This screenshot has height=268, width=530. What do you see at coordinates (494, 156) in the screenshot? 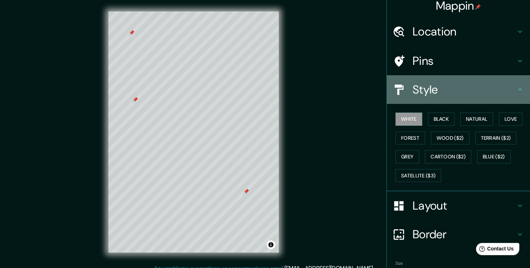
I see `button: Blue ($2)` at bounding box center [494, 156].